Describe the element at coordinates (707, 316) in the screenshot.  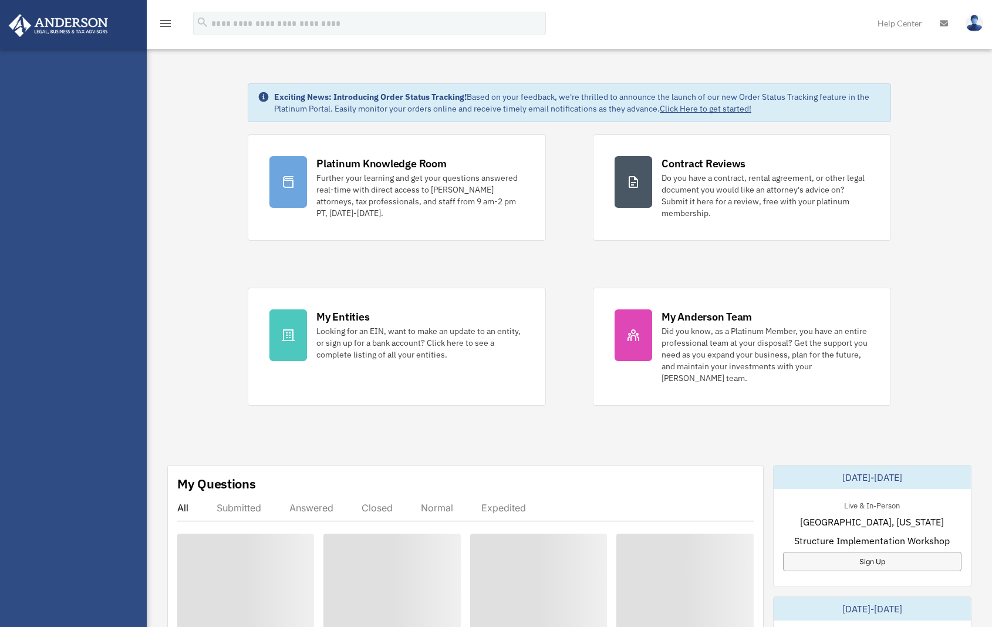
I see `div: My Anderson Team` at that location.